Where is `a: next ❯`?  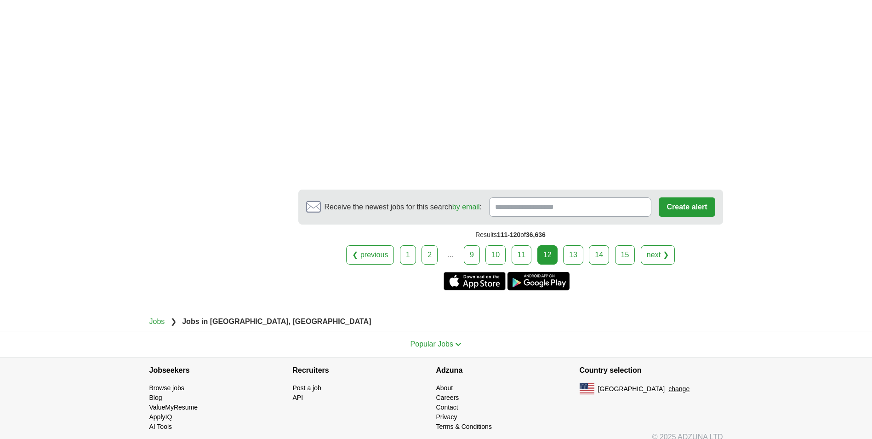 a: next ❯ is located at coordinates (658, 255).